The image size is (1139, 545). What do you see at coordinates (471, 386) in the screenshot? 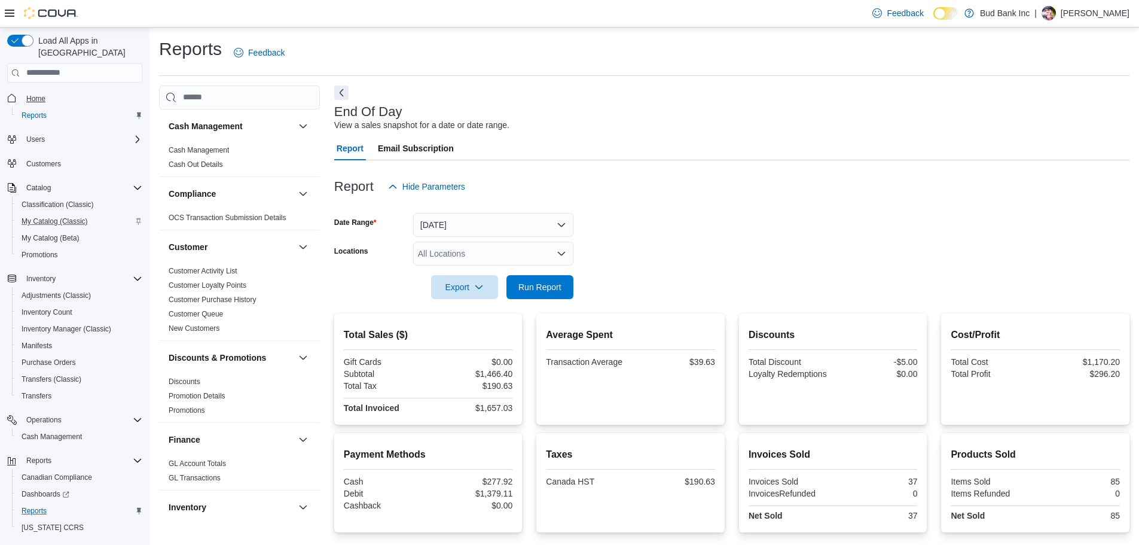
I see `div: $190.63` at bounding box center [471, 386].